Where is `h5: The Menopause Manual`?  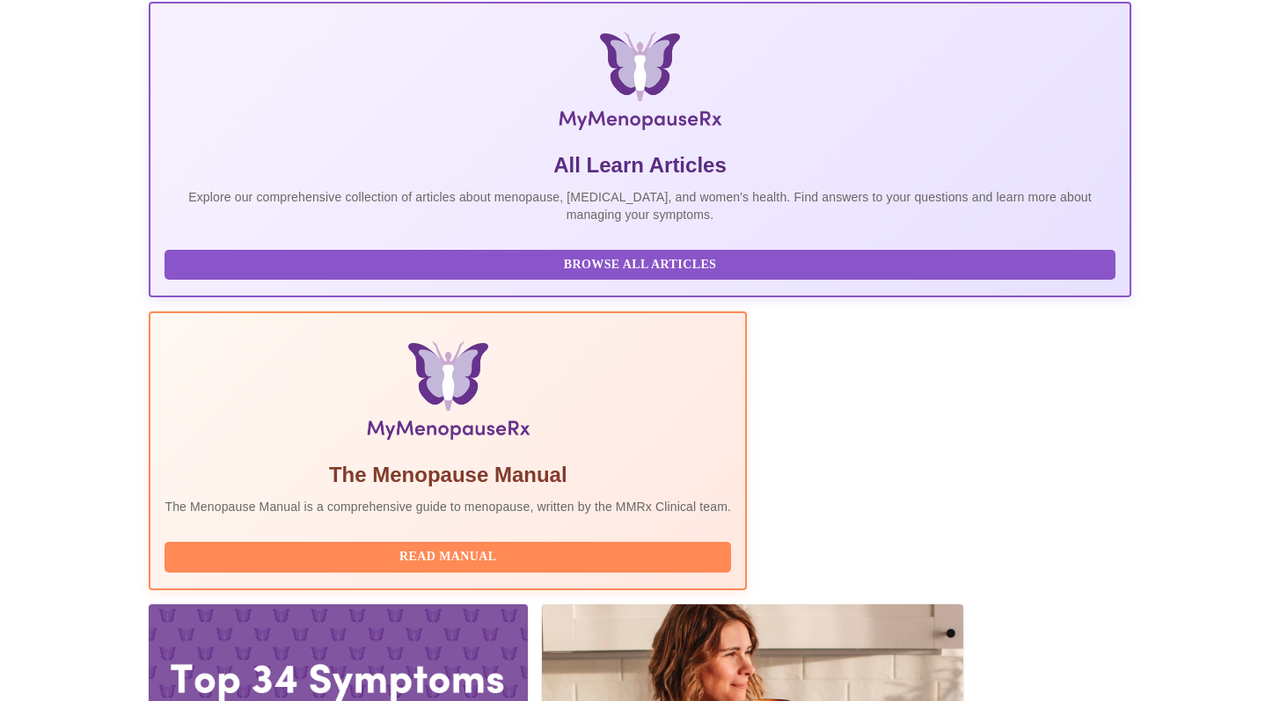 h5: The Menopause Manual is located at coordinates (448, 475).